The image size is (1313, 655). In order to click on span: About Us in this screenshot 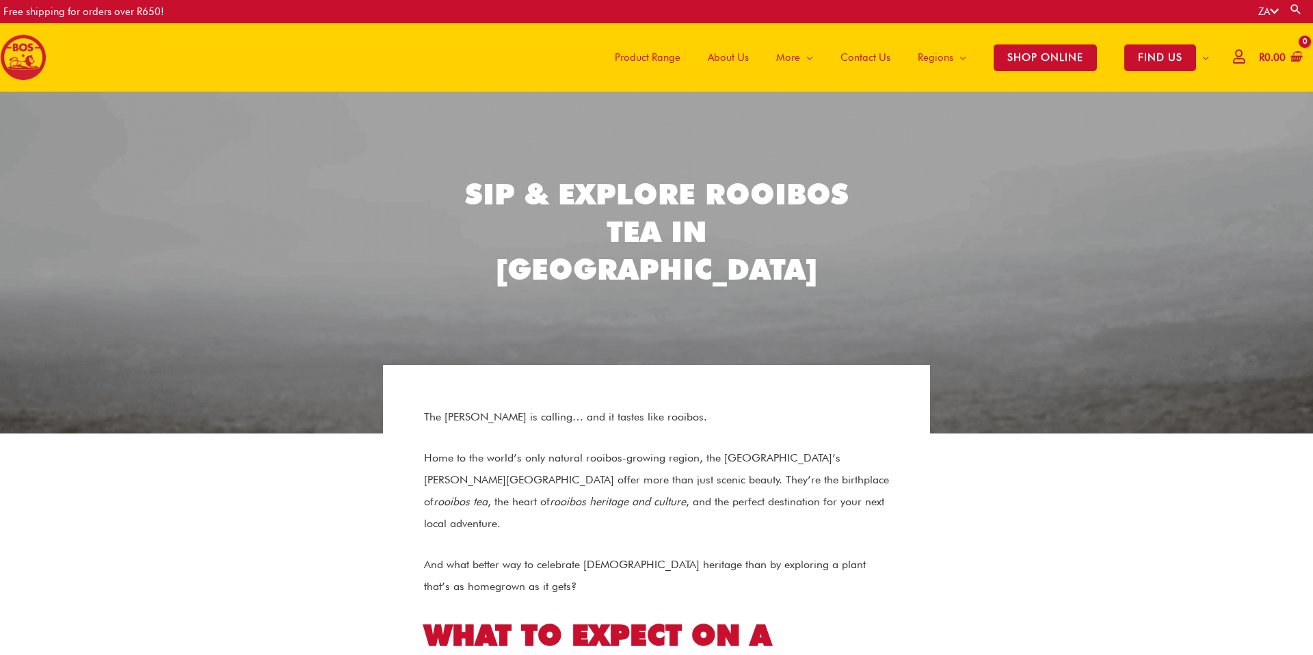, I will do `click(728, 57)`.